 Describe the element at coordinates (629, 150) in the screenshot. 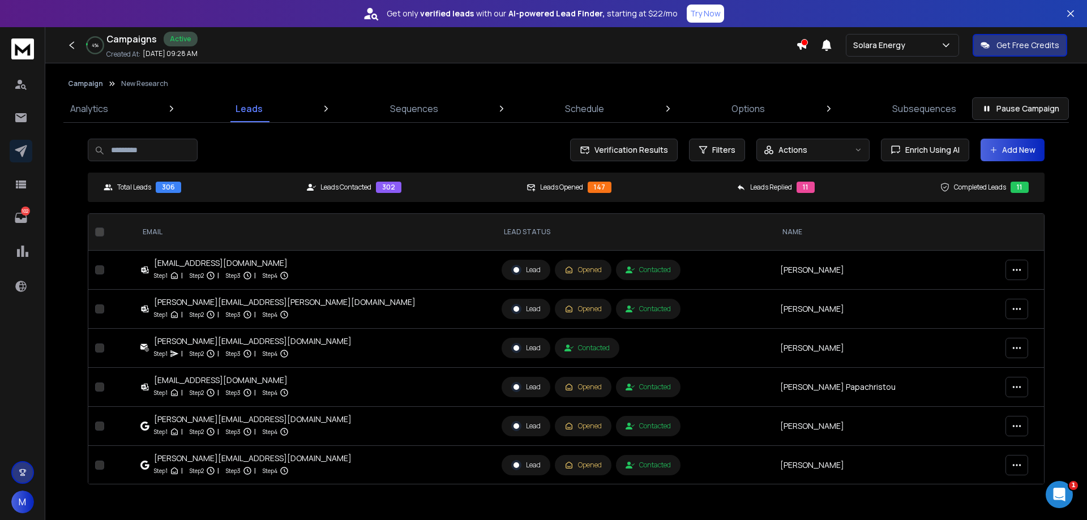

I see `span: Verification Results` at that location.